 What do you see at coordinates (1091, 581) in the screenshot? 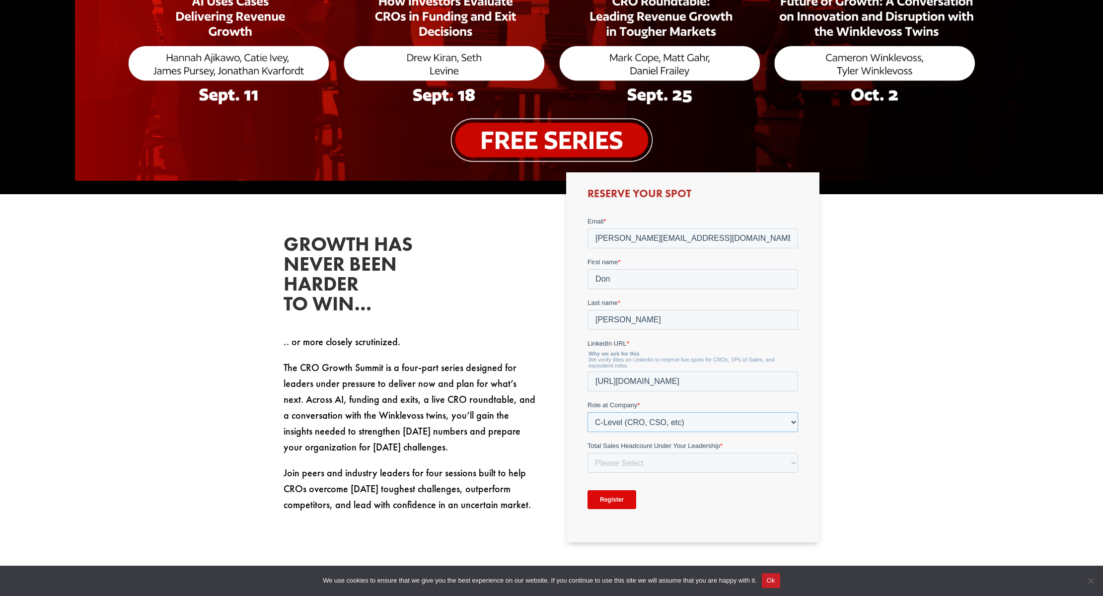
I see `span: No` at bounding box center [1091, 581].